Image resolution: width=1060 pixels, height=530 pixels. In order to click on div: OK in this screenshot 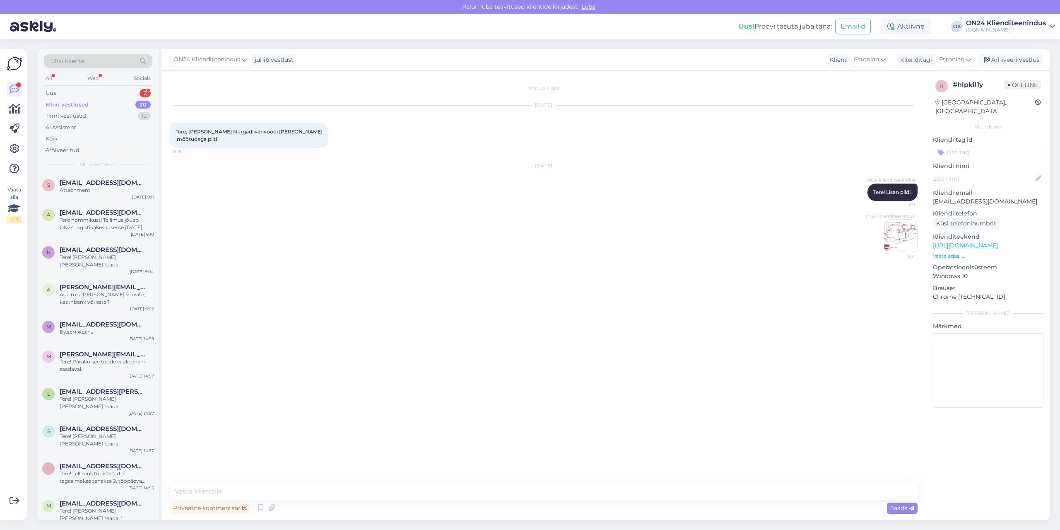, I will do `click(957, 27)`.